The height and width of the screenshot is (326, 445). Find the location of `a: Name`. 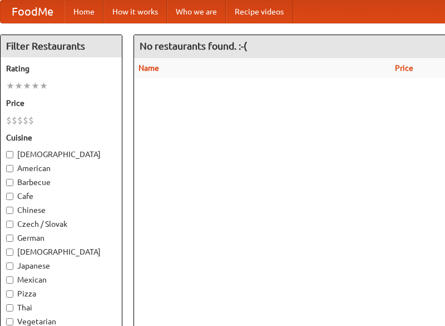

a: Name is located at coordinates (149, 68).